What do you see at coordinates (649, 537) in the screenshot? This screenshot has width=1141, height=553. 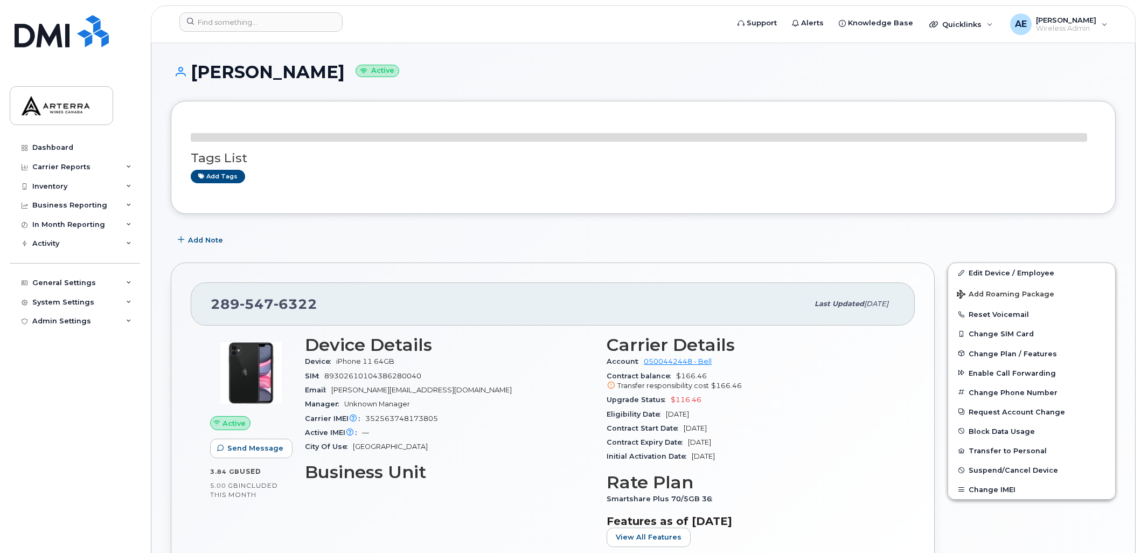 I see `span: View All Features` at bounding box center [649, 537].